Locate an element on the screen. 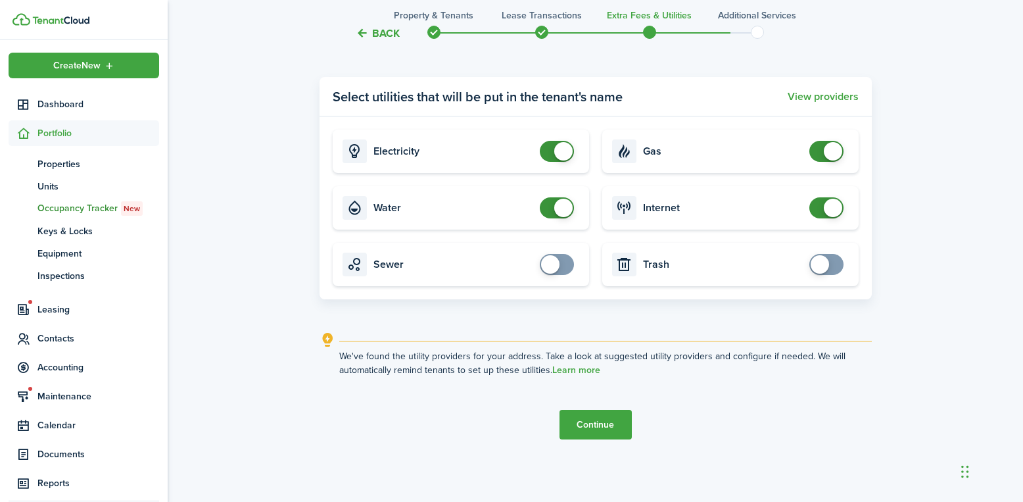 Image resolution: width=1023 pixels, height=502 pixels. button: Back is located at coordinates (377, 33).